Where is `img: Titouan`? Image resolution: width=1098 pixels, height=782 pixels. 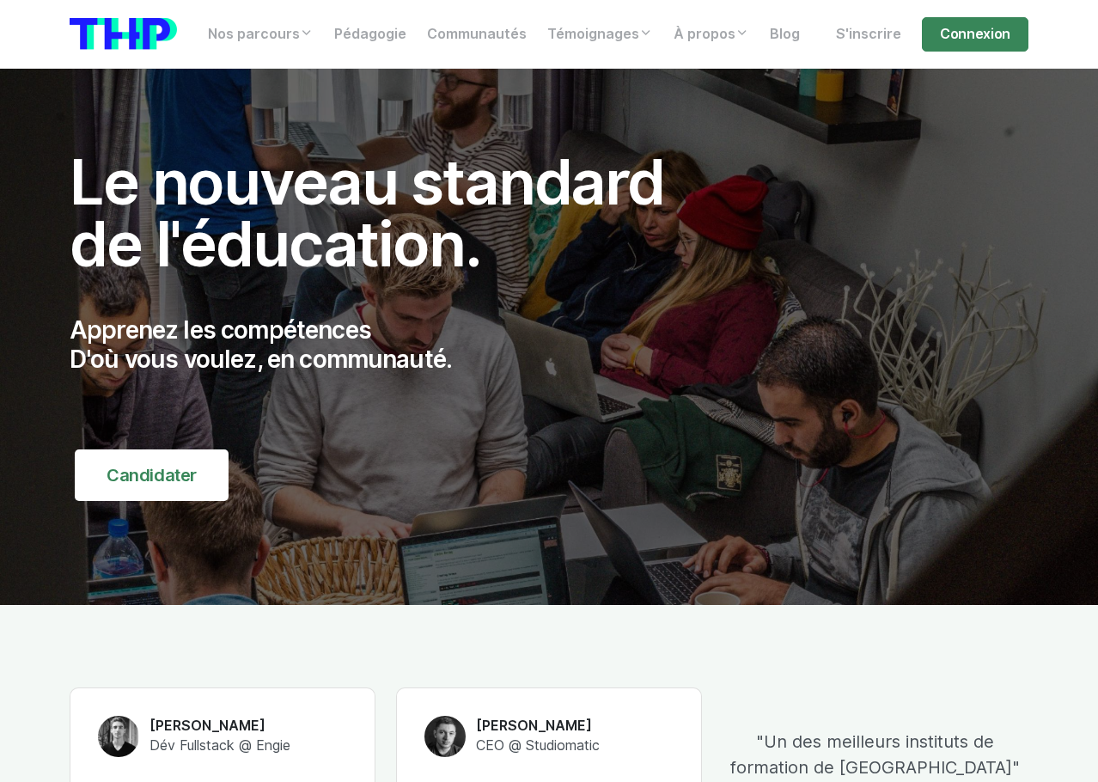 img: Titouan is located at coordinates (119, 736).